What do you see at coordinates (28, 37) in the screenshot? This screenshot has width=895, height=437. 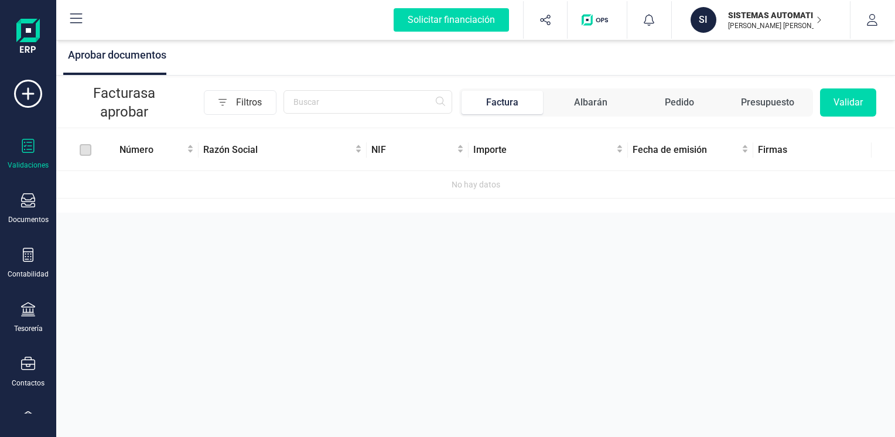 I see `img: Logo Finanedi` at bounding box center [28, 37].